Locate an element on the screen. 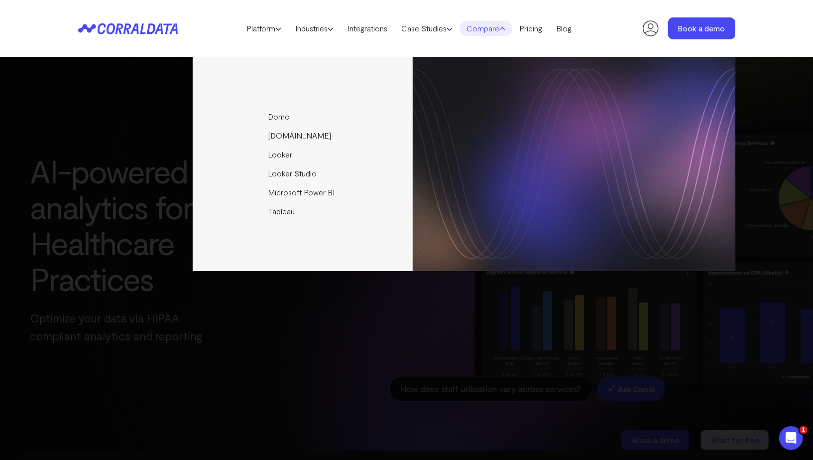  a: Domo is located at coordinates (303, 117).